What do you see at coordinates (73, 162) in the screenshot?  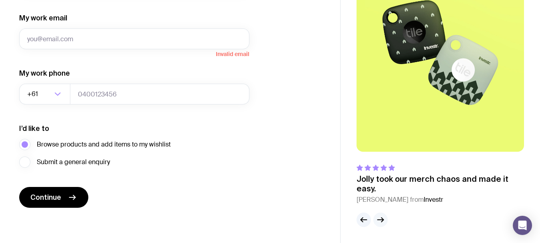 I see `span: Submit a general enquiry` at bounding box center [73, 162].